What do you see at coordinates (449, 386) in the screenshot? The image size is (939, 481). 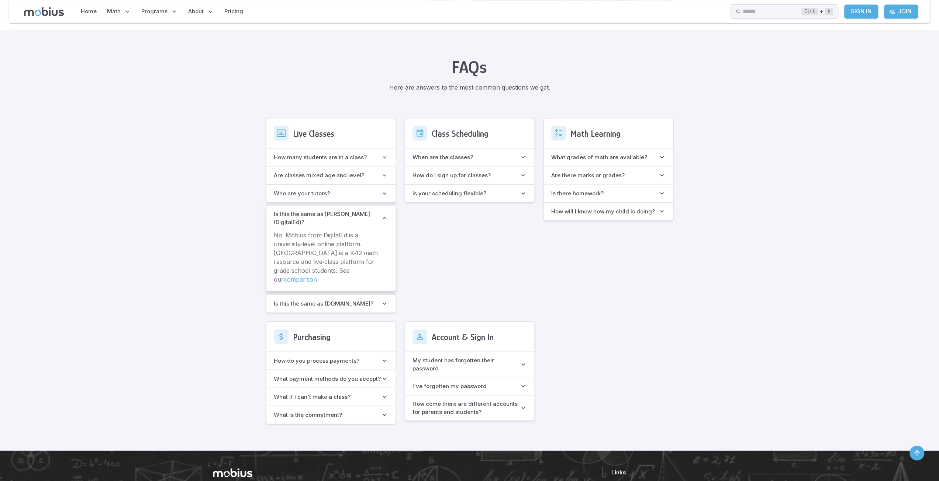 I see `h6: I've forgotten my password` at bounding box center [449, 386].